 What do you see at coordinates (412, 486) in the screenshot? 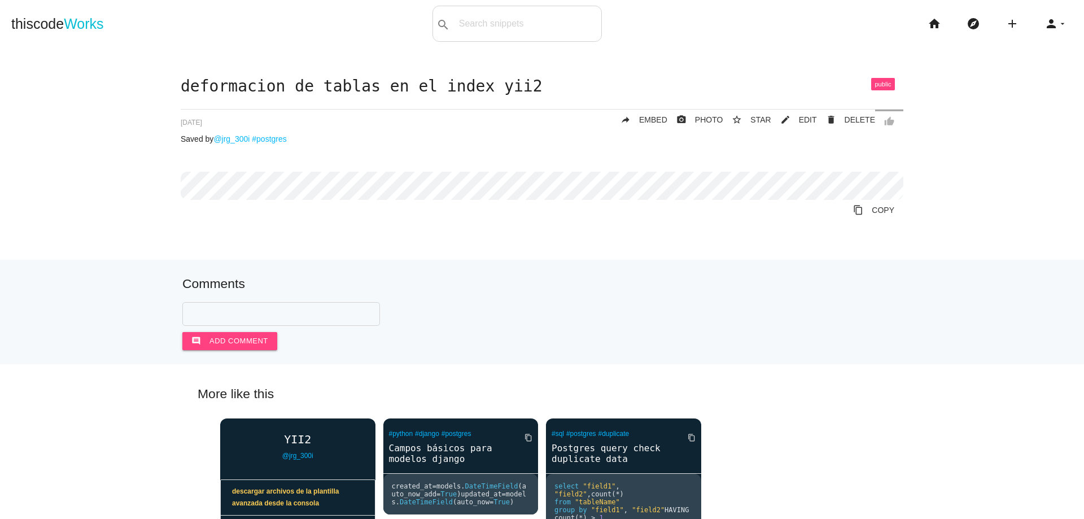
I see `span: created_at` at bounding box center [412, 486].